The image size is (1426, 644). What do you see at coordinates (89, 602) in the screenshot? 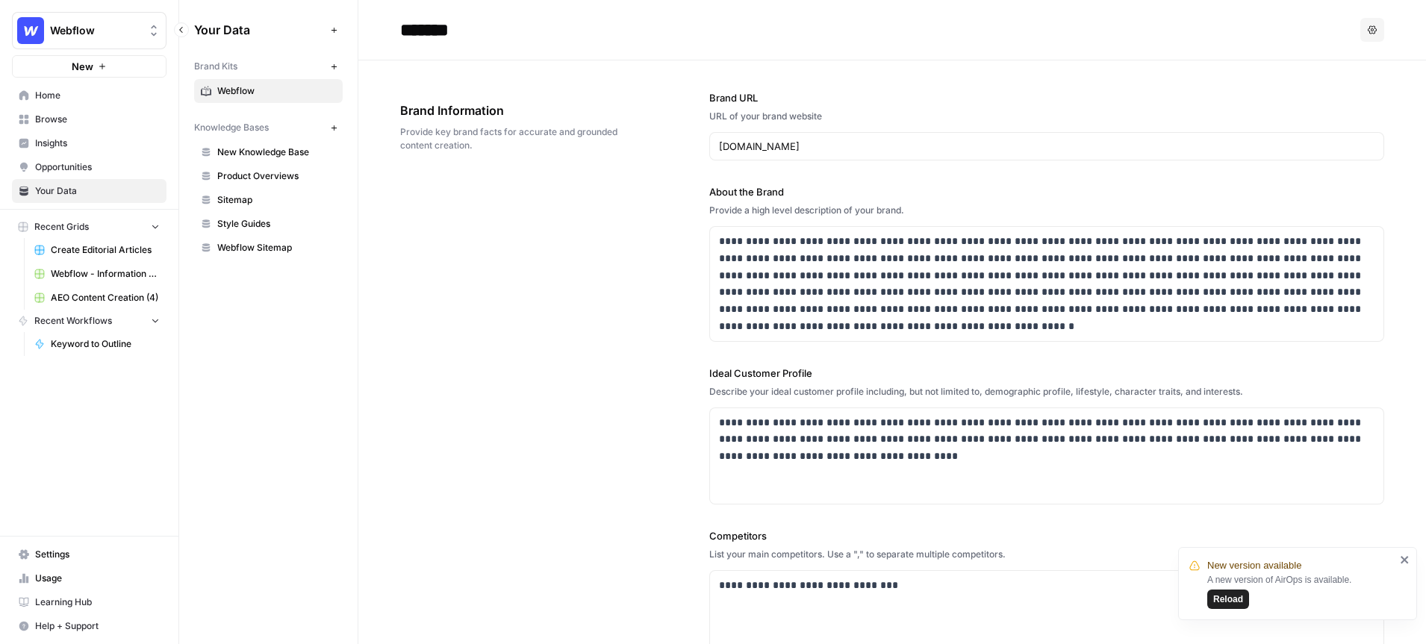
I see `a: Learning Hub` at bounding box center [89, 602].